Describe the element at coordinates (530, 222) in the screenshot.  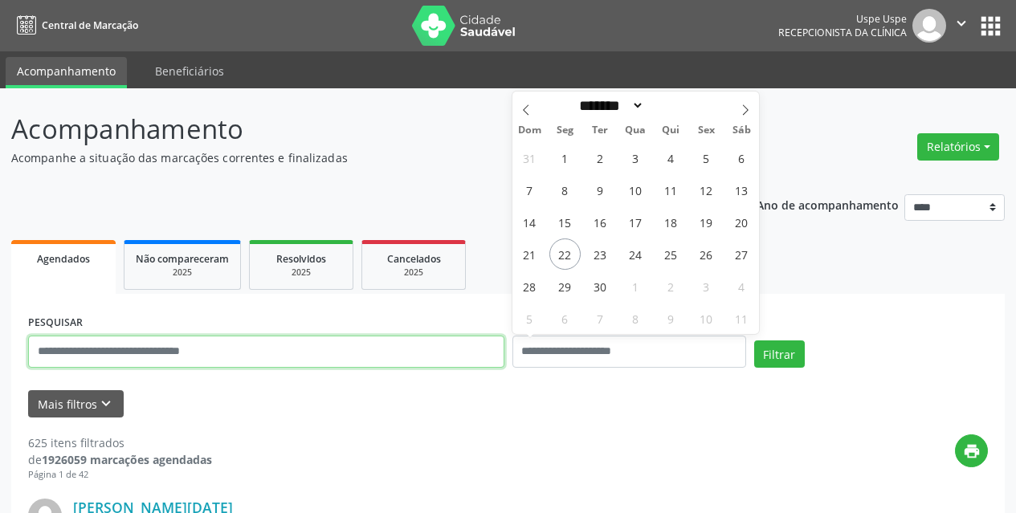
I see `span: Setembro 14, 2025` at that location.